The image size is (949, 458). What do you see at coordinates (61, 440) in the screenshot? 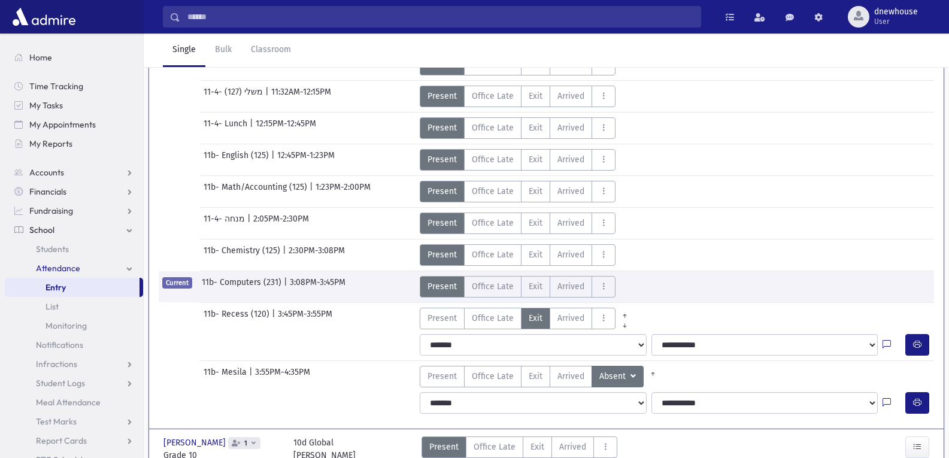
I see `span: Report Cards` at bounding box center [61, 440].